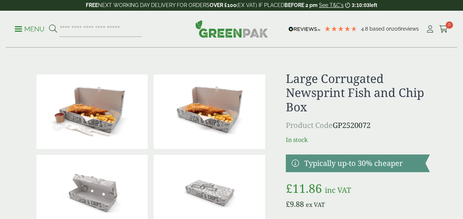 This screenshot has width=463, height=219. Describe the element at coordinates (358, 92) in the screenshot. I see `h1: Large Corrugated Newsprint Fish and Chip Box` at that location.